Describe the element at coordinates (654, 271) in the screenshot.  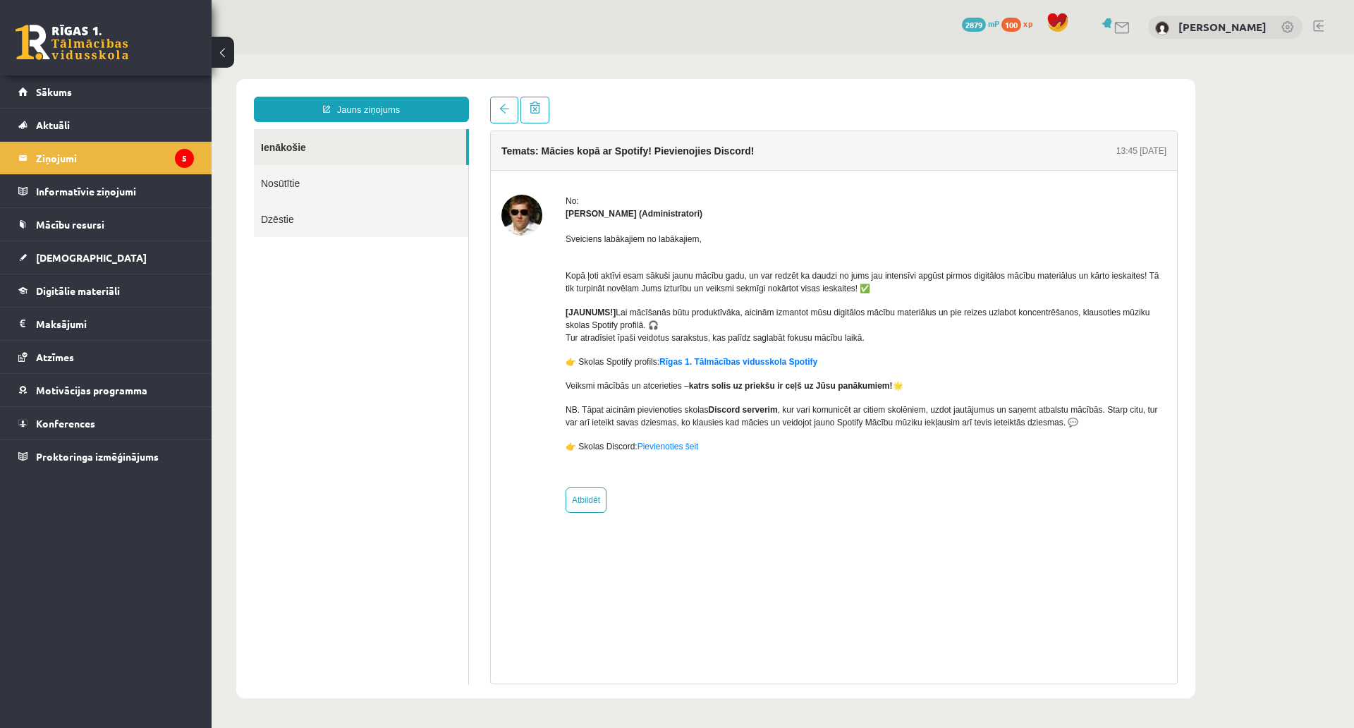
I see `p: Lai mācīšanās būtu produktīvāka, aicinām izmantot mūsu digitālos mācību materiālus un pie reizes ...` at that location.